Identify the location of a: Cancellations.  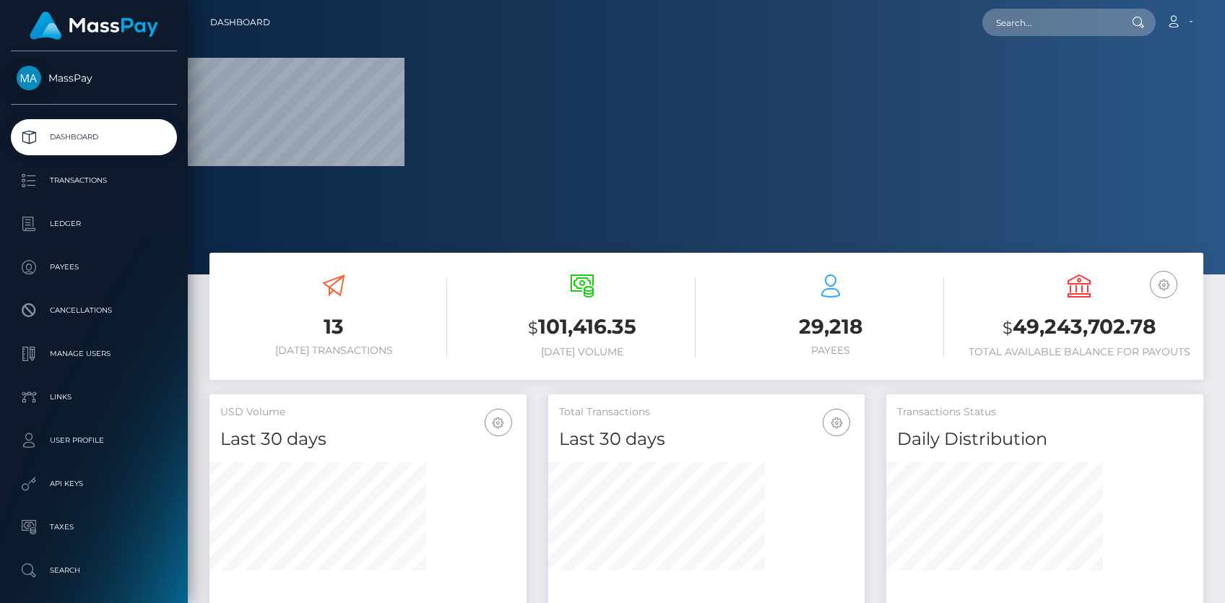
(94, 311).